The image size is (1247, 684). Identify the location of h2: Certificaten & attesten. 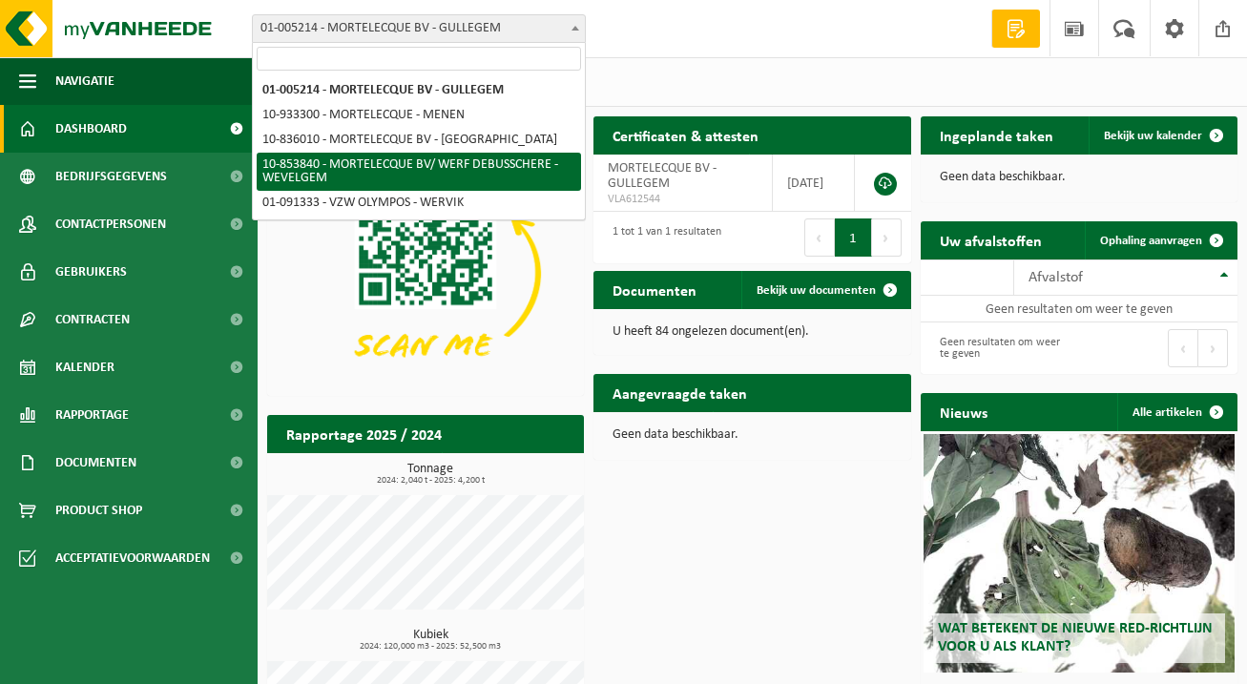
(685, 134).